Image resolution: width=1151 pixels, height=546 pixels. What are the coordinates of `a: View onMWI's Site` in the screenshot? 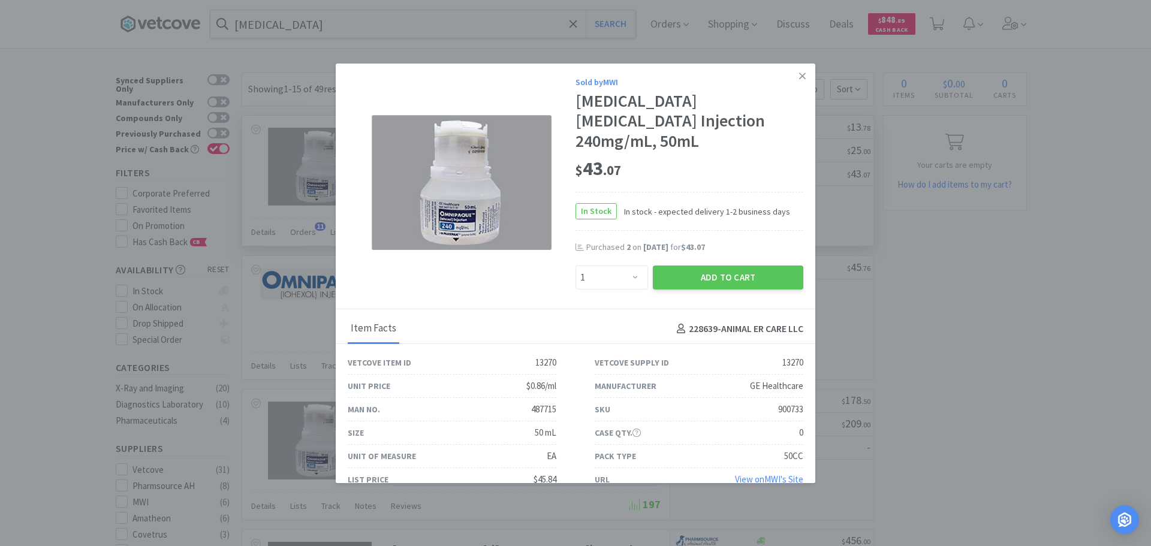 It's located at (769, 479).